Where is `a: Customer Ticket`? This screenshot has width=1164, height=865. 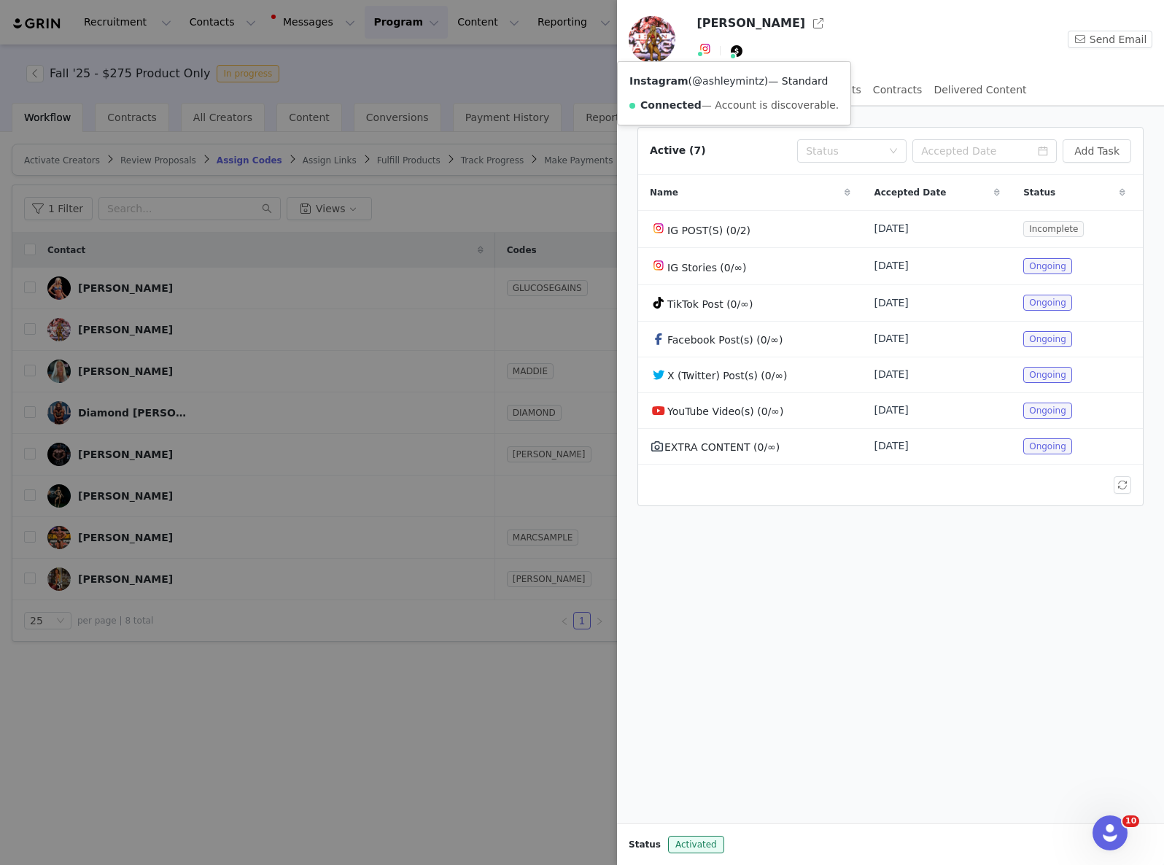
a: Customer Ticket is located at coordinates (145, 65).